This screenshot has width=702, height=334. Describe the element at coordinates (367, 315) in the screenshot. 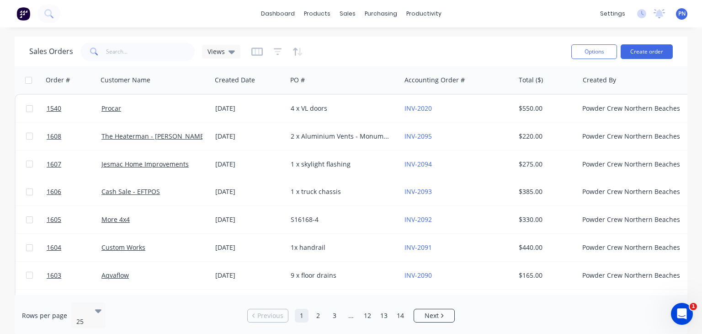

I see `a: Page 12` at that location.